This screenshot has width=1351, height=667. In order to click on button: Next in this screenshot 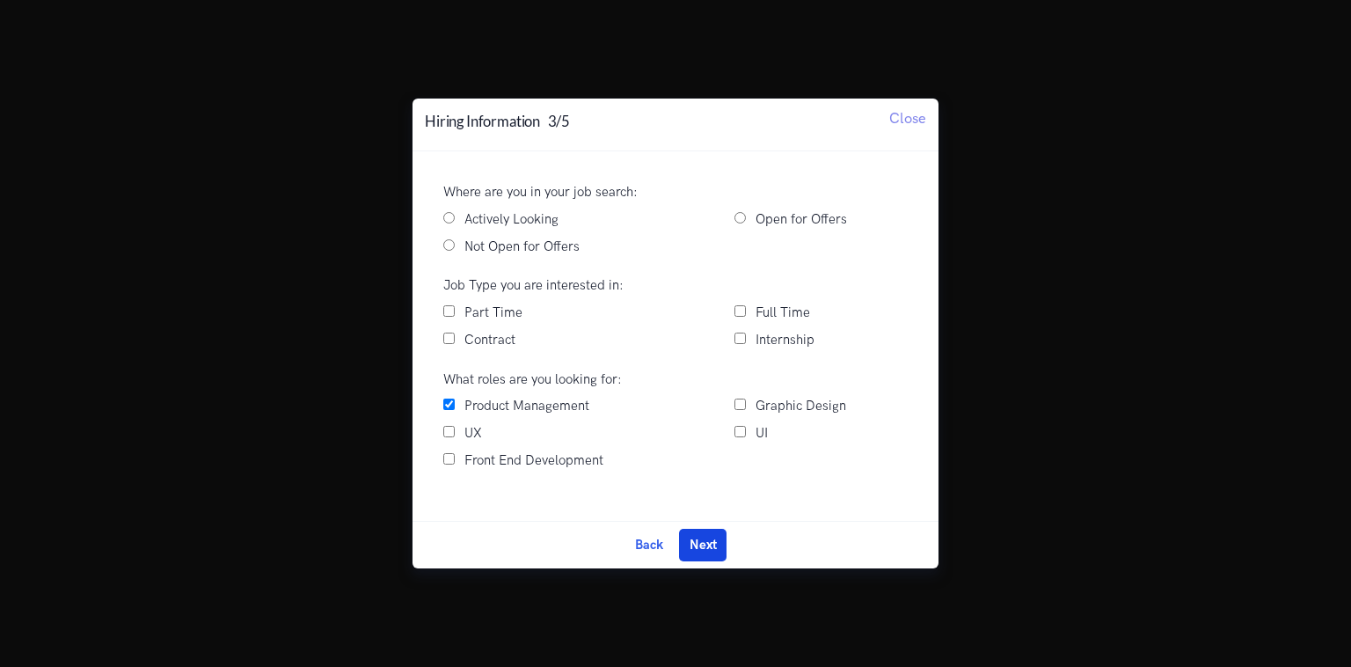, I will do `click(703, 545)`.